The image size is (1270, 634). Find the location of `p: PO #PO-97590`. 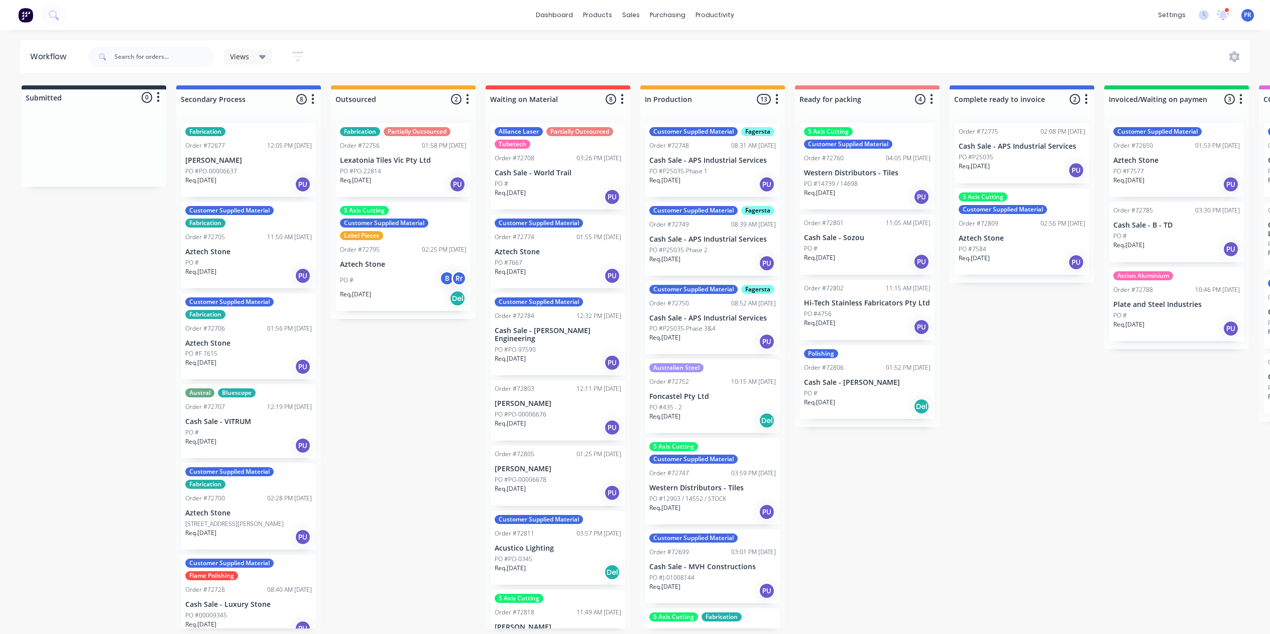

p: PO #PO-97590 is located at coordinates (515, 350).